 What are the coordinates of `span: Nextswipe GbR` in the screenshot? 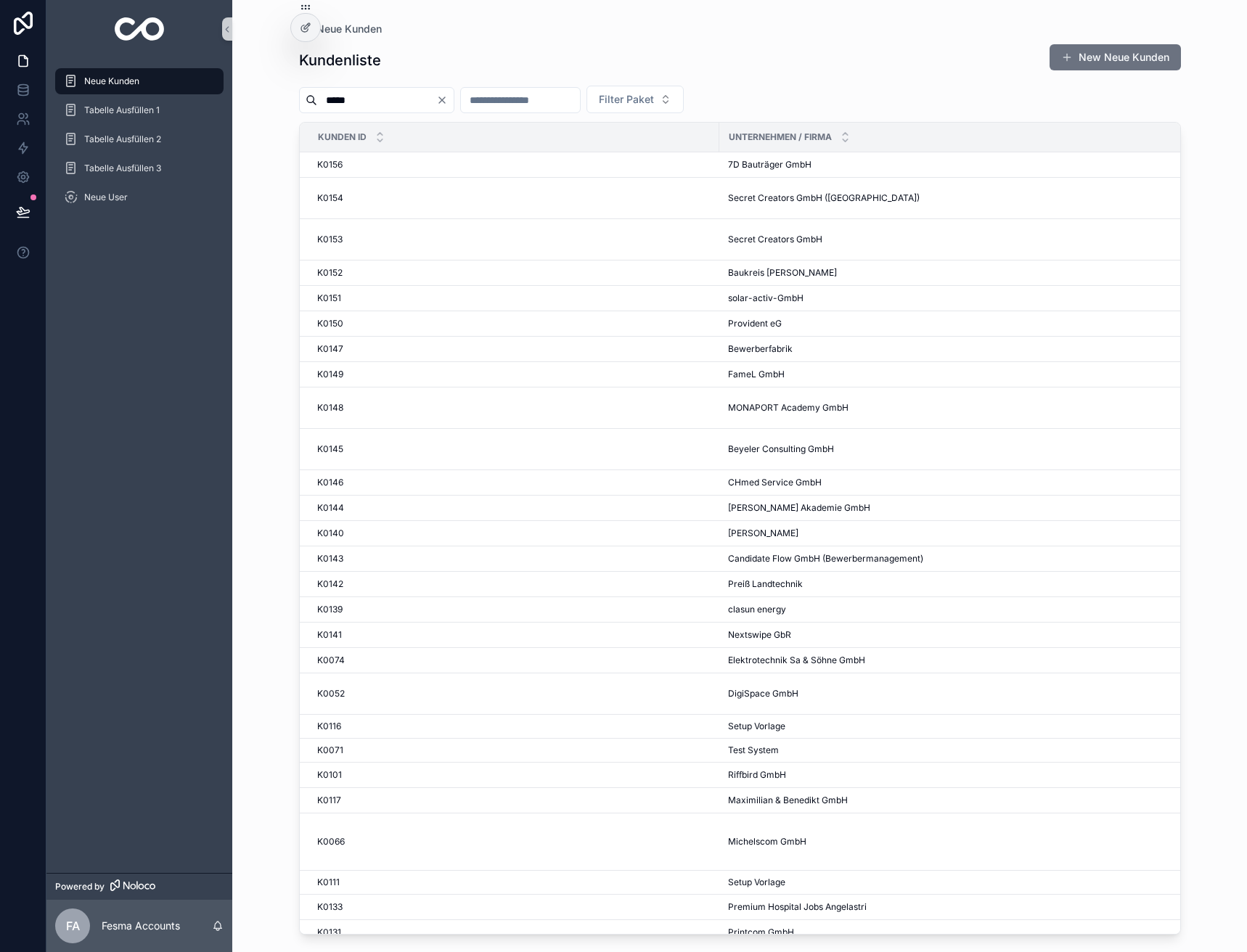 It's located at (759, 635).